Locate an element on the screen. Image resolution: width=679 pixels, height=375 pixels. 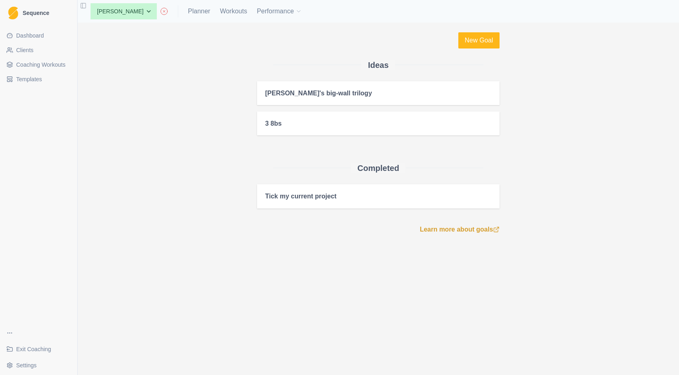
a: Templates is located at coordinates (38, 79).